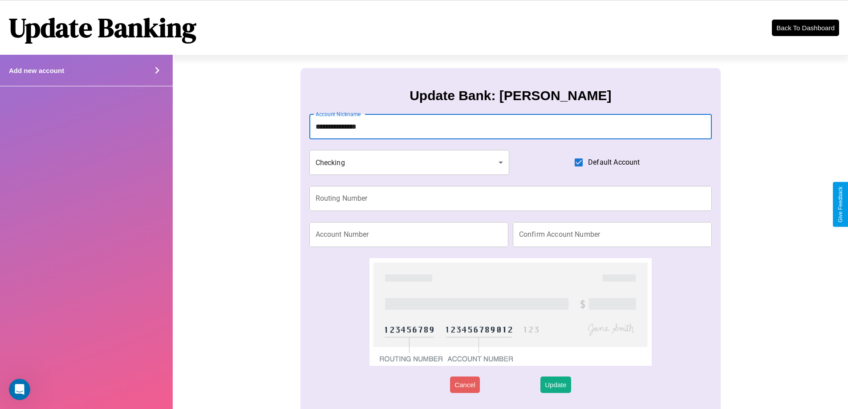 The image size is (848, 409). What do you see at coordinates (510, 312) in the screenshot?
I see `img: check` at bounding box center [510, 312].